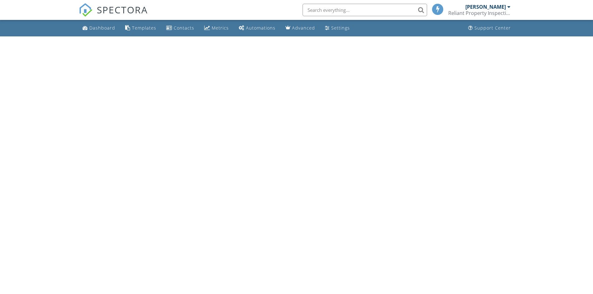  I want to click on div: Contacts, so click(184, 28).